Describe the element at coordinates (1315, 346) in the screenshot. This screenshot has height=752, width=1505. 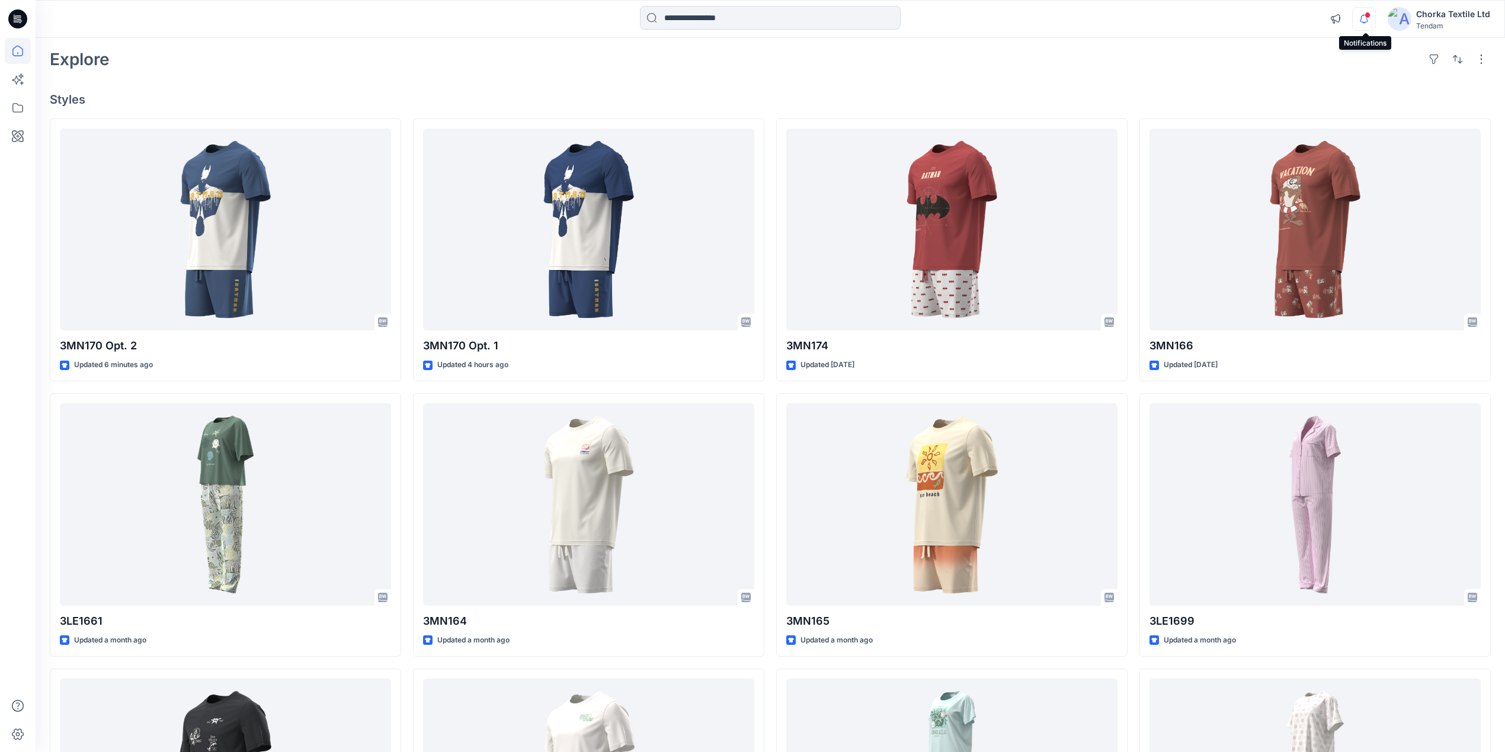
I see `p: 3MN166` at that location.